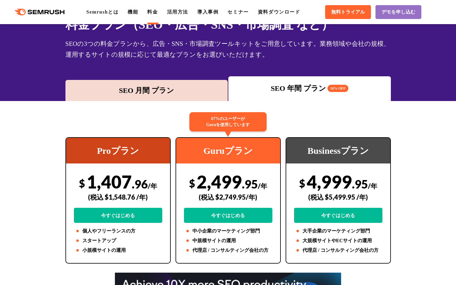  What do you see at coordinates (23, 12) in the screenshot?
I see `div: v 4.0.25` at bounding box center [23, 12].